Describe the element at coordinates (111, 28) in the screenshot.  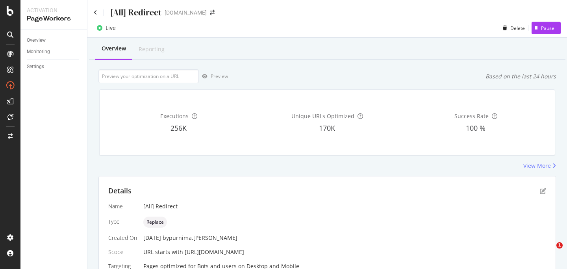
I see `div: Live` at that location.